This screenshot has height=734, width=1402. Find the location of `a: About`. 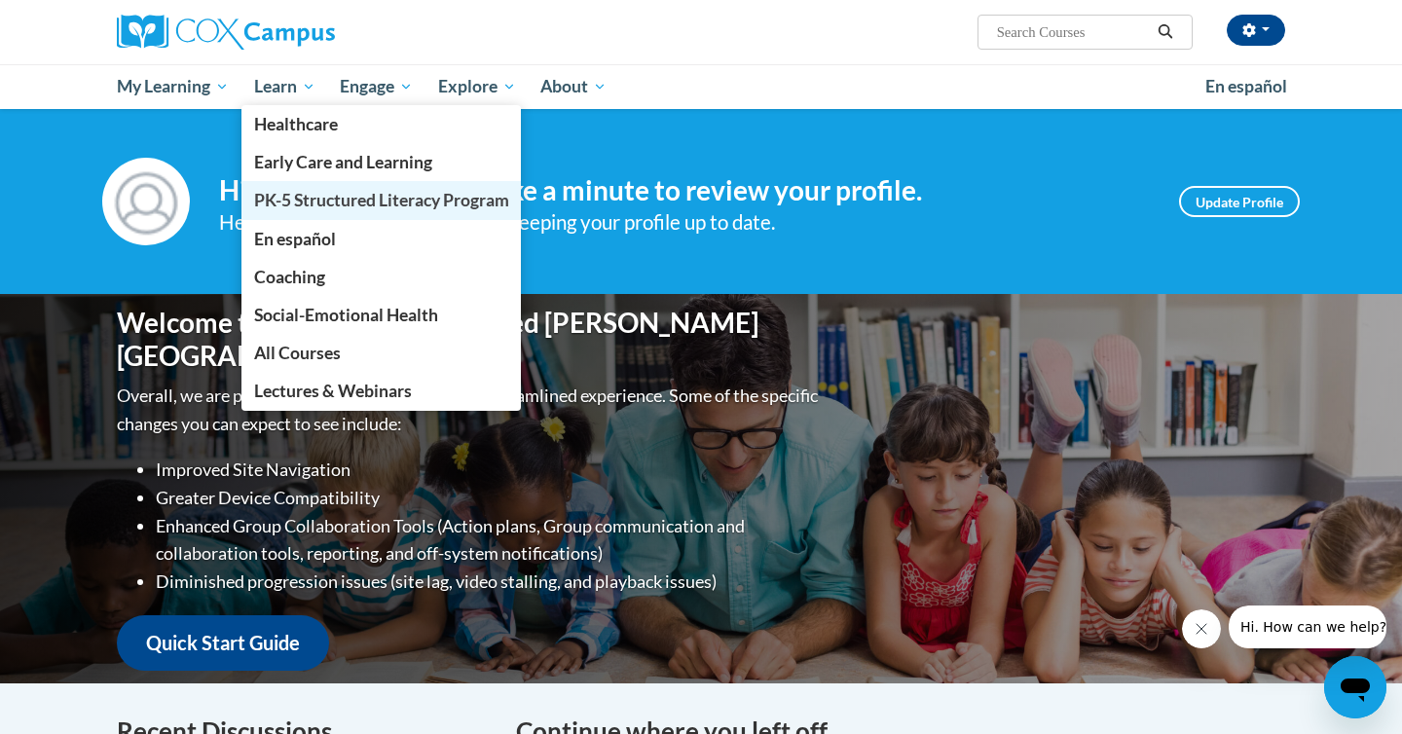

a: About is located at coordinates (574, 87).